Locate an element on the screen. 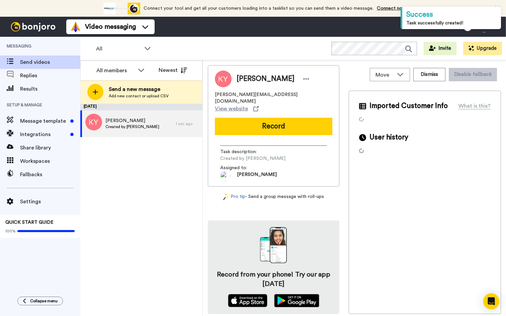 The height and width of the screenshot is (316, 506). span: Move is located at coordinates (385, 75).